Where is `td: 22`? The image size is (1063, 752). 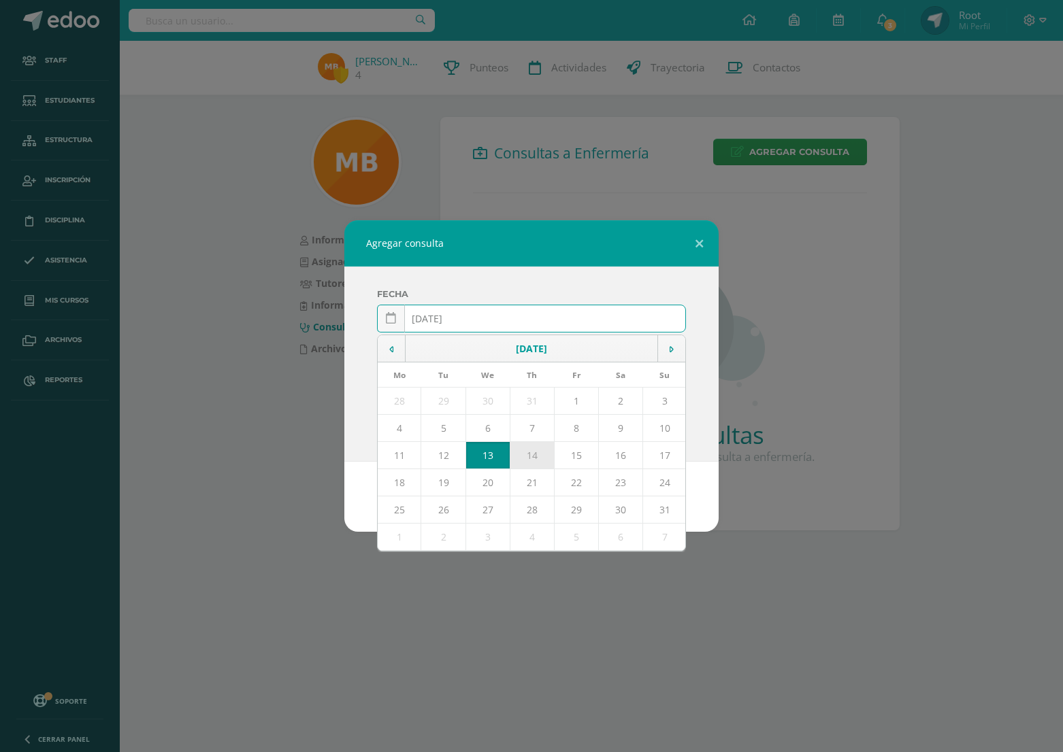 td: 22 is located at coordinates (576, 483).